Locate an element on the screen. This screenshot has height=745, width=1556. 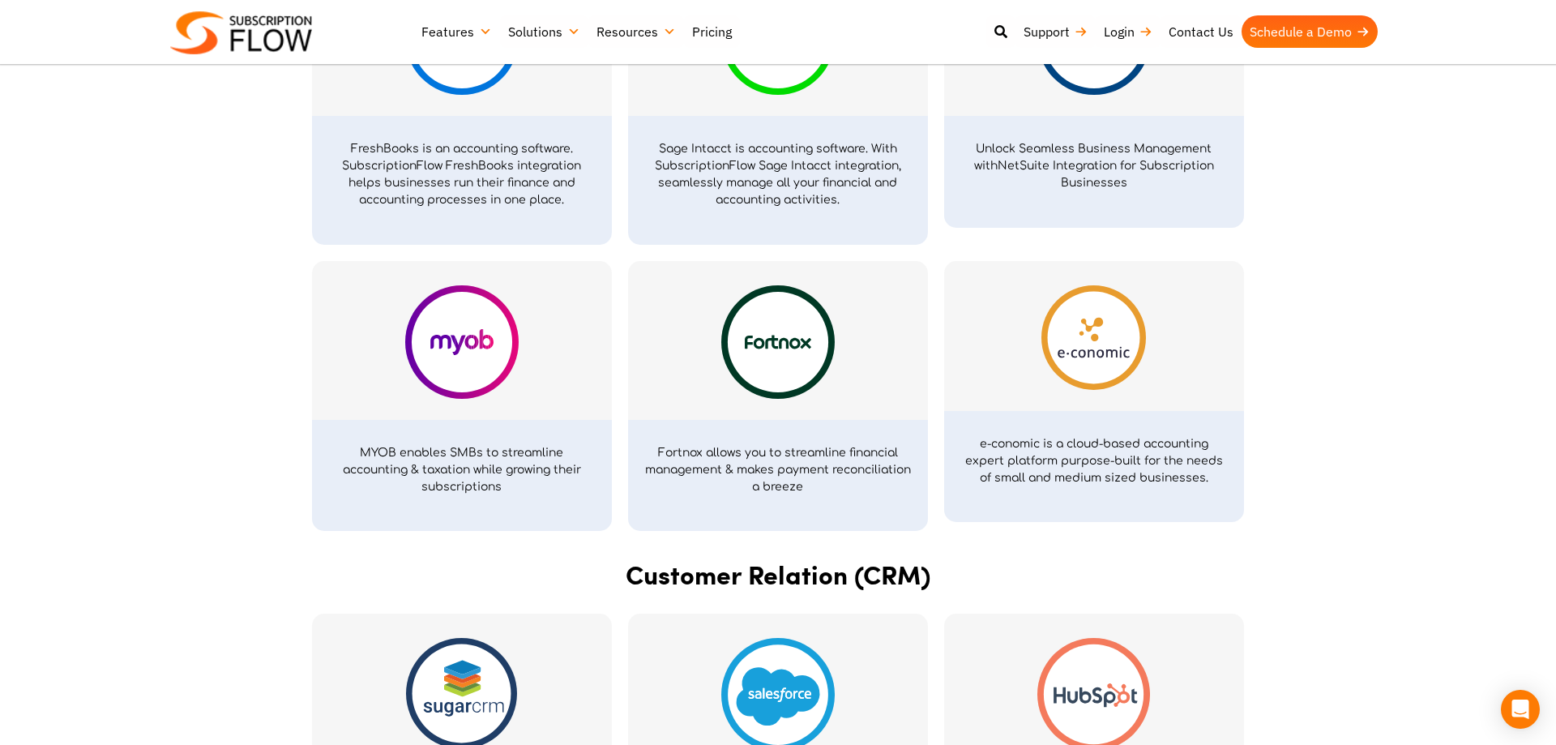
a: Schedule a Demo is located at coordinates (1310, 32).